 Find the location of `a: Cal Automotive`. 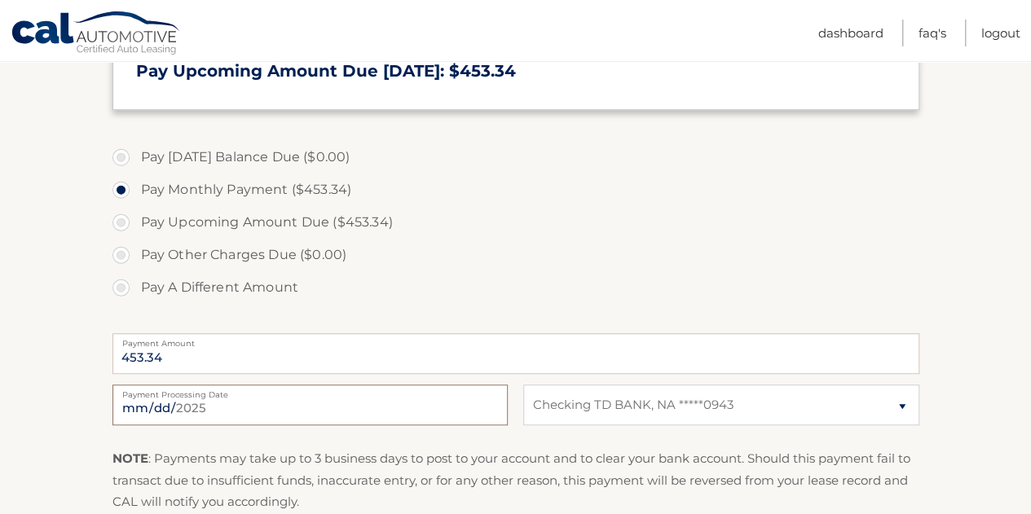

a: Cal Automotive is located at coordinates (96, 34).